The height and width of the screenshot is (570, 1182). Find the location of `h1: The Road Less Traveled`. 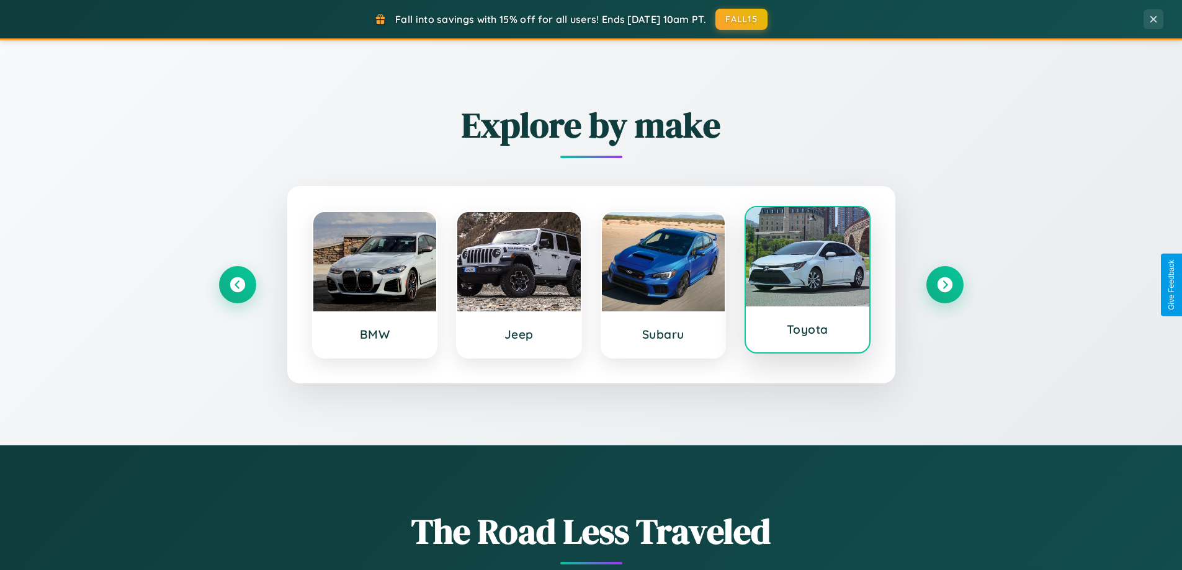

h1: The Road Less Traveled is located at coordinates (591, 531).